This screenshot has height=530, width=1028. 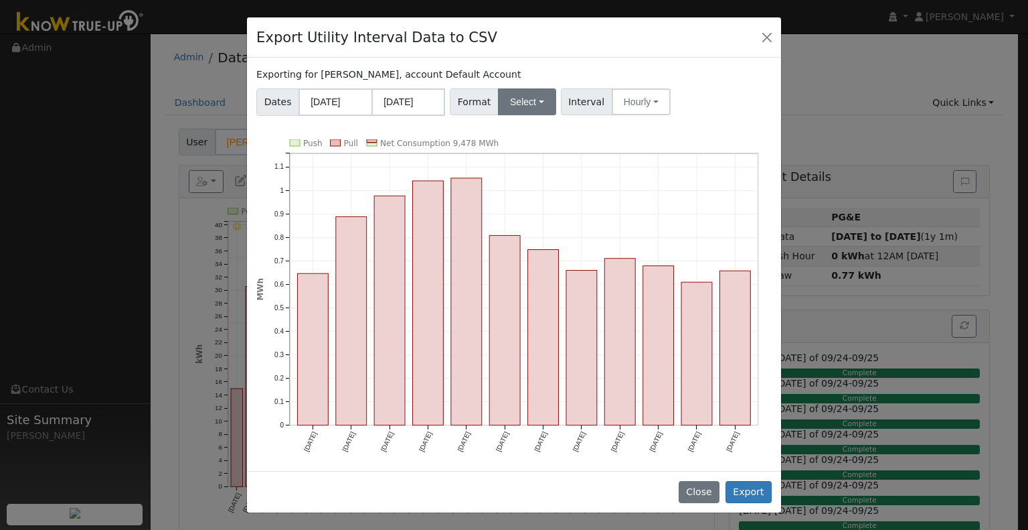 I want to click on text: 0, so click(x=282, y=424).